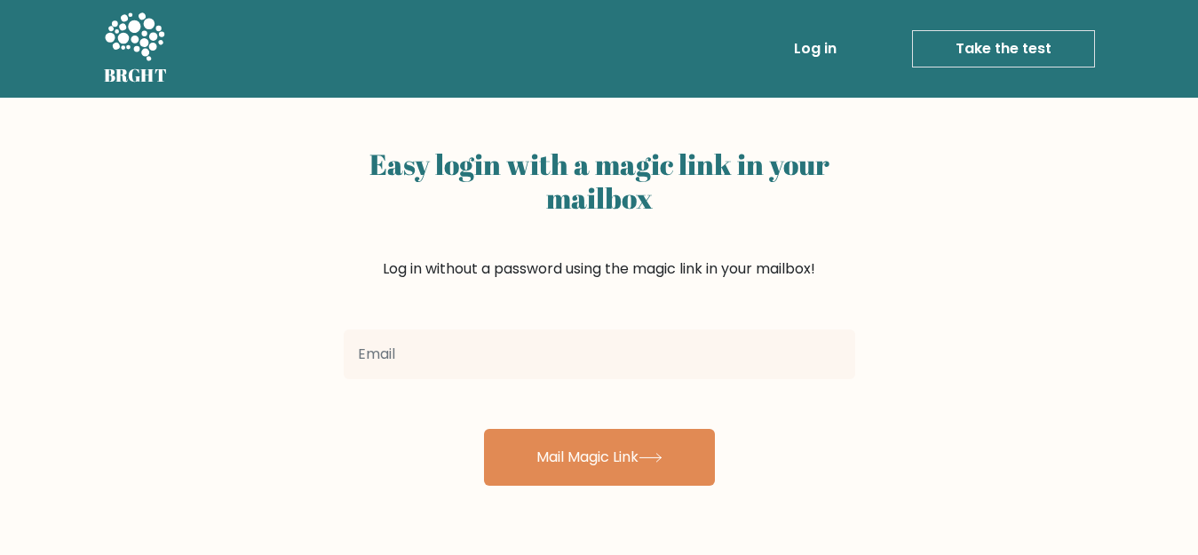  I want to click on a: Log in, so click(815, 49).